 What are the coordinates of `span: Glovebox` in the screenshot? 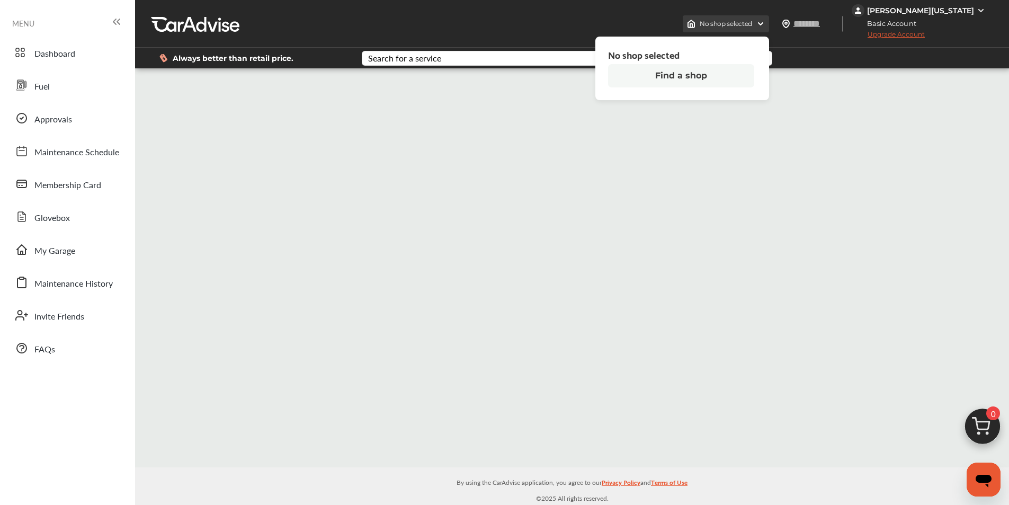 It's located at (52, 218).